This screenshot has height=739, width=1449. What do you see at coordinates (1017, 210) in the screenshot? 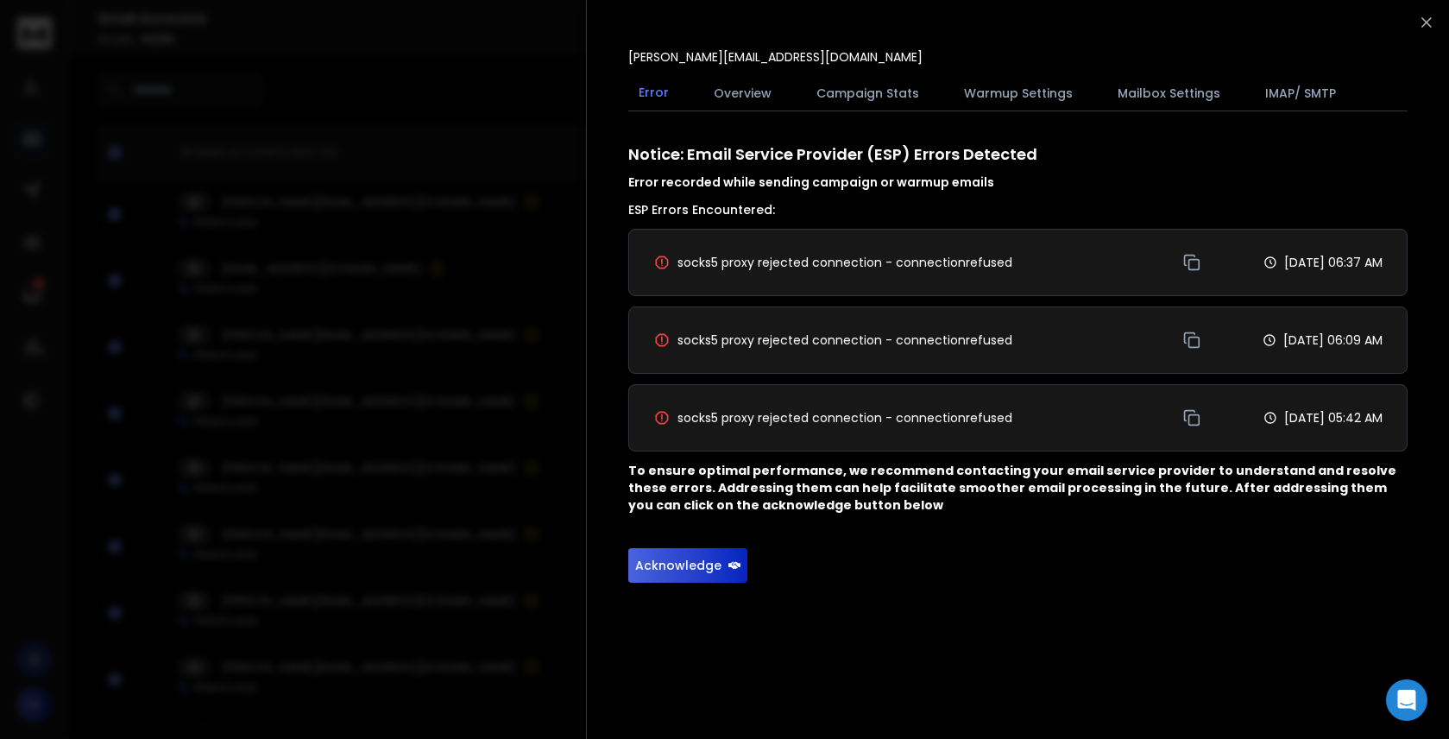
I see `h3: ESP Errors Encountered:` at bounding box center [1017, 210].